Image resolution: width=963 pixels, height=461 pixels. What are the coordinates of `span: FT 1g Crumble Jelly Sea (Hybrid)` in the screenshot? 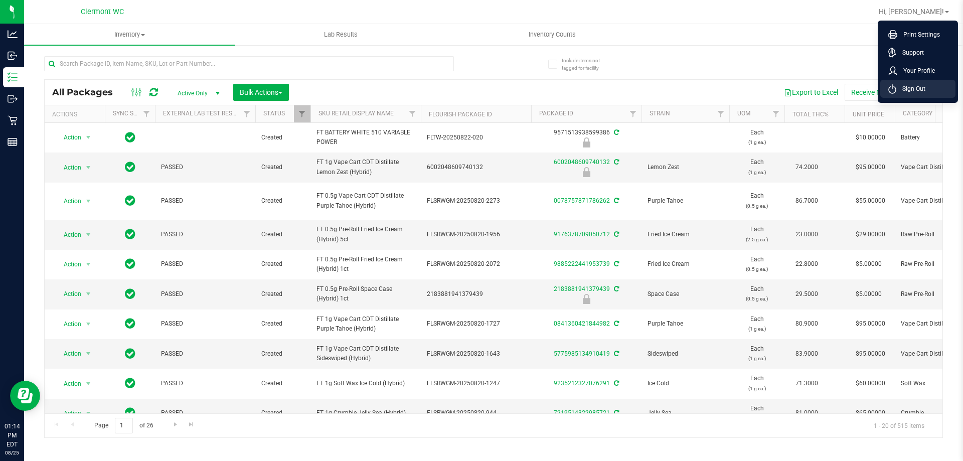 It's located at (366, 413).